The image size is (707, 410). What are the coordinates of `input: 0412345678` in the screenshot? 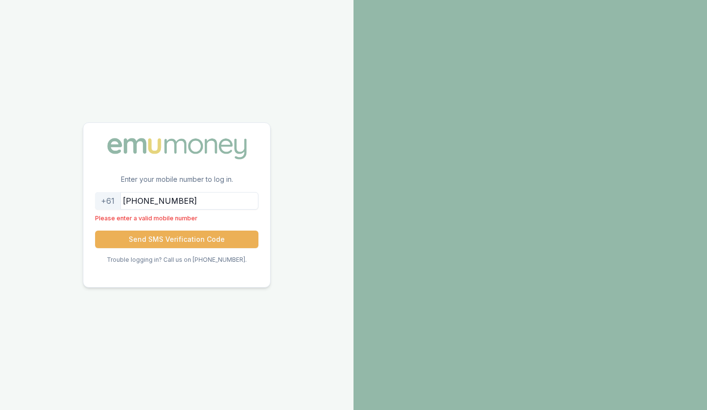 It's located at (176, 201).